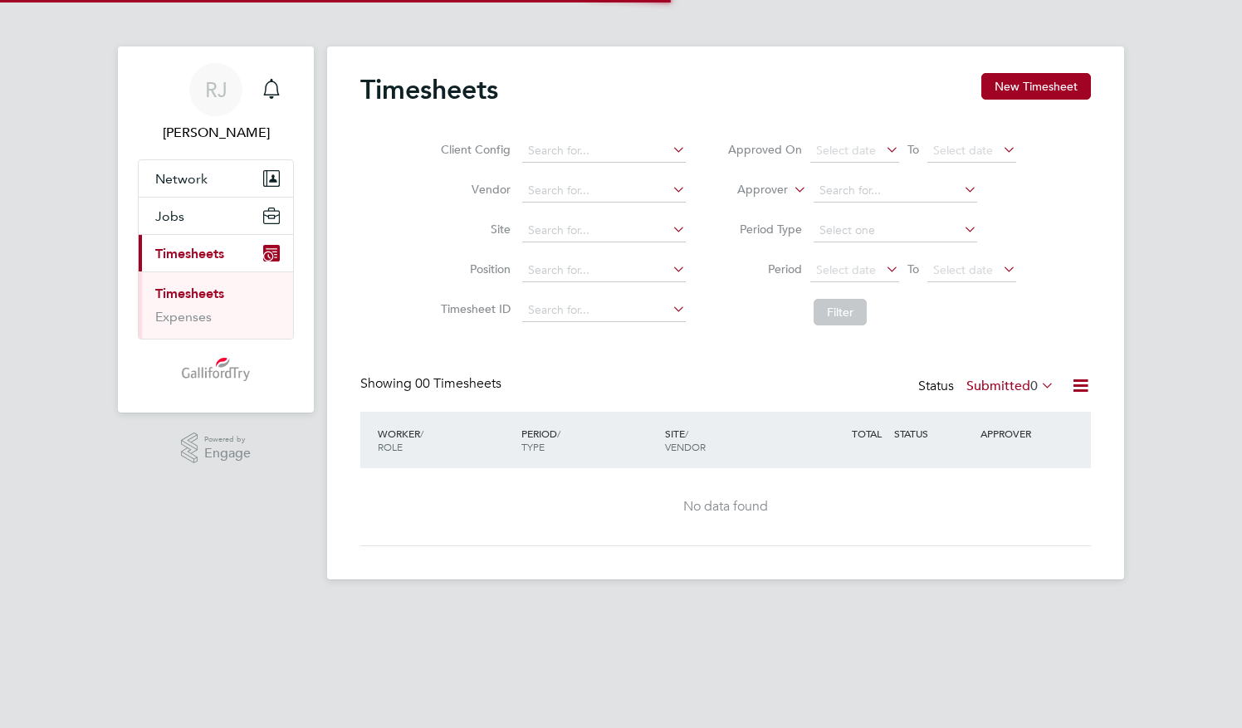 This screenshot has height=728, width=1242. What do you see at coordinates (433, 384) in the screenshot?
I see `div: Showing` at bounding box center [433, 384].